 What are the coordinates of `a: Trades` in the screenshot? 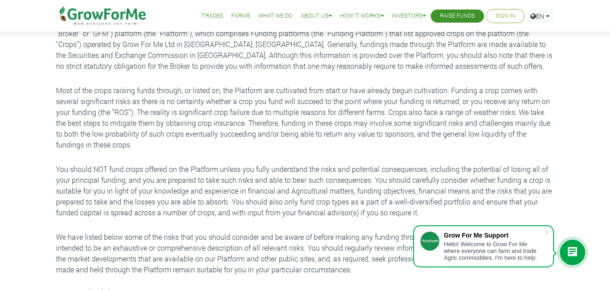 It's located at (212, 16).